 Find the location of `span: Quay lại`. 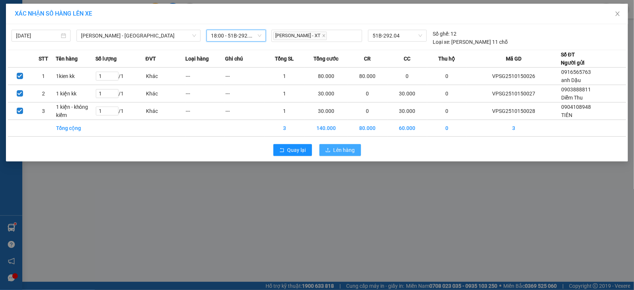

span: Quay lại is located at coordinates (297, 150).